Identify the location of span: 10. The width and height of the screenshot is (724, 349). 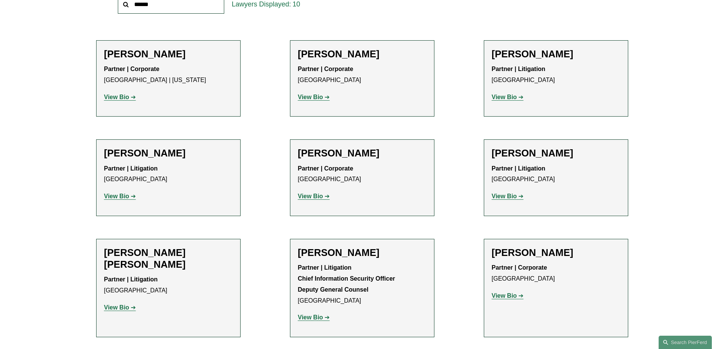
(296, 4).